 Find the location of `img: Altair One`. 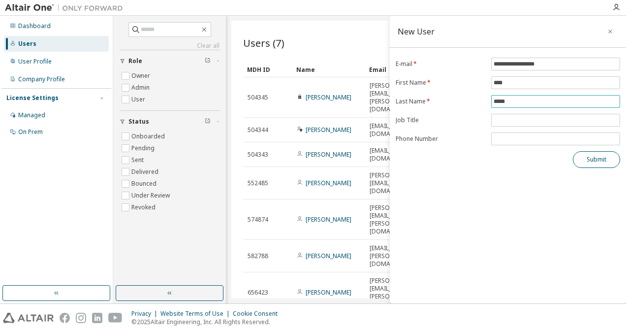

img: Altair One is located at coordinates (66, 8).